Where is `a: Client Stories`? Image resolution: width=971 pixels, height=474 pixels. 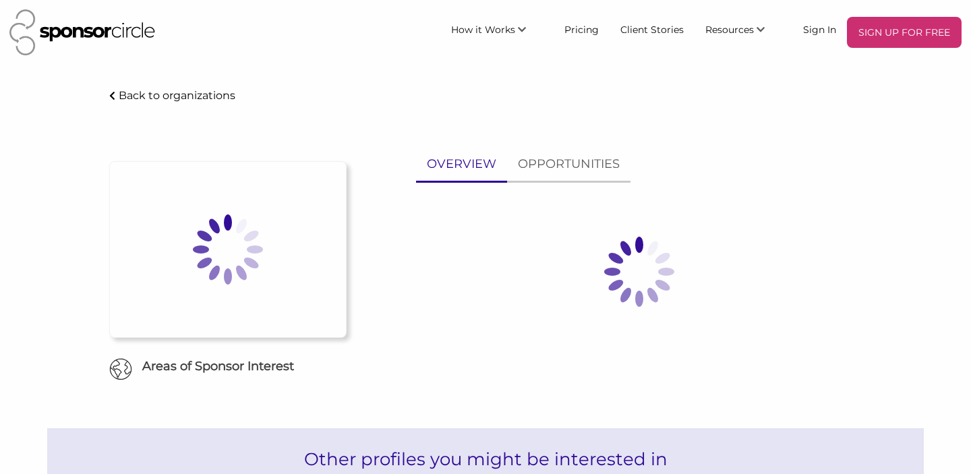 a: Client Stories is located at coordinates (652, 29).